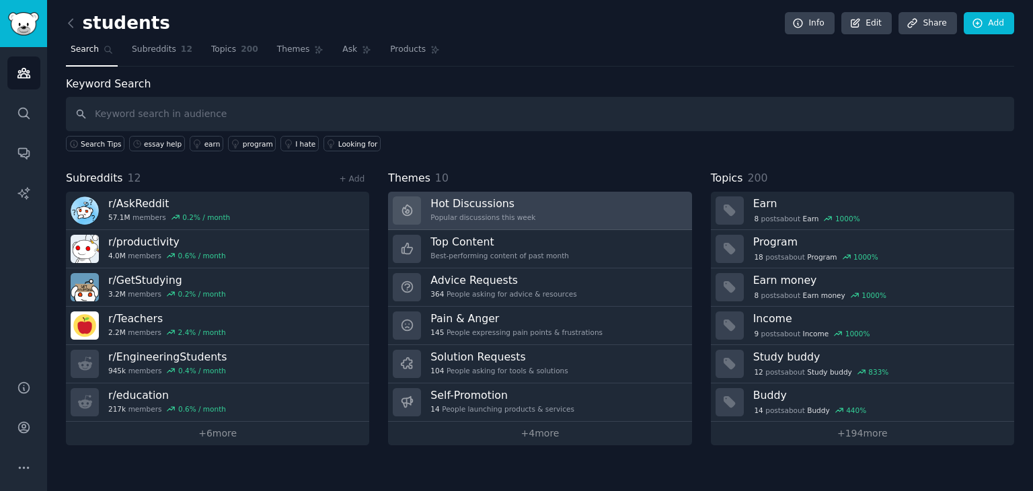  What do you see at coordinates (816, 334) in the screenshot?
I see `span: Income` at bounding box center [816, 334].